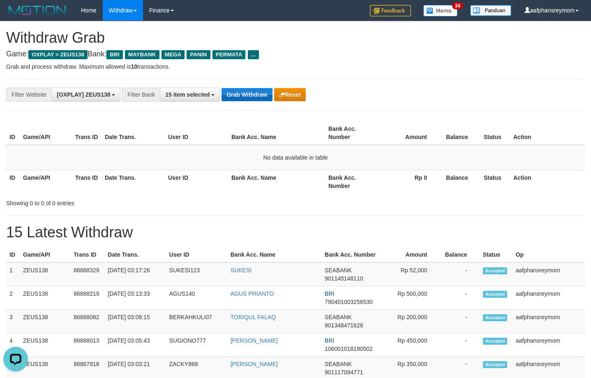 Image resolution: width=591 pixels, height=378 pixels. What do you see at coordinates (296, 54) in the screenshot?
I see `h4: Game: Bank:` at bounding box center [296, 54].